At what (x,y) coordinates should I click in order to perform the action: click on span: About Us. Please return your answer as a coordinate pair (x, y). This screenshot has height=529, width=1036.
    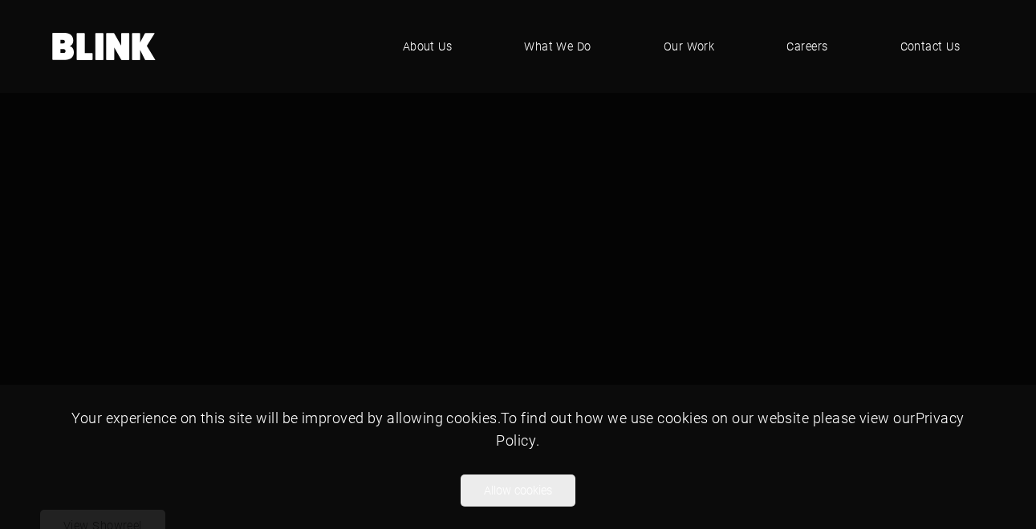
    Looking at the image, I should click on (428, 47).